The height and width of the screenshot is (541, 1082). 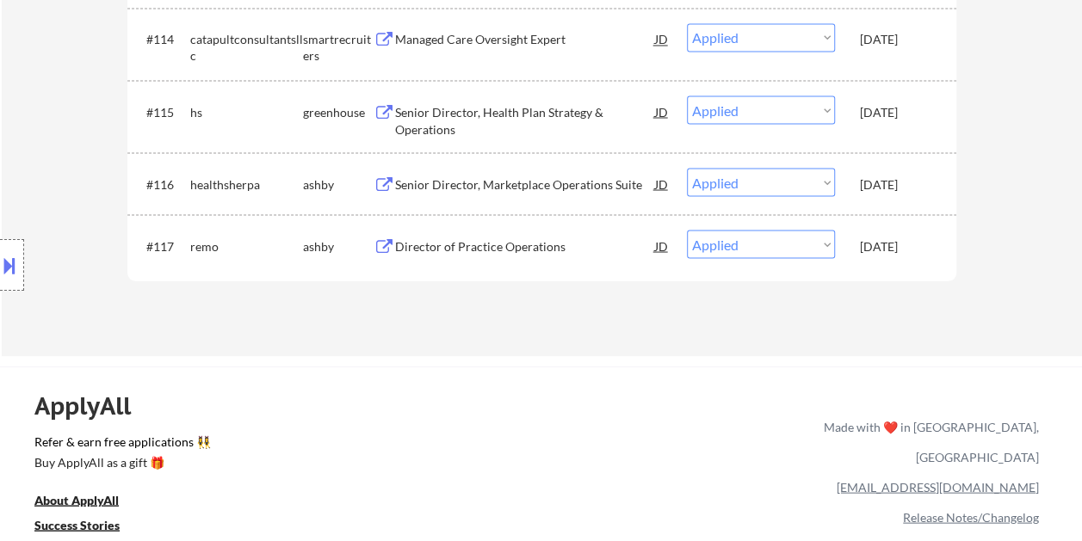 I want to click on a: About ApplyAll, so click(x=89, y=502).